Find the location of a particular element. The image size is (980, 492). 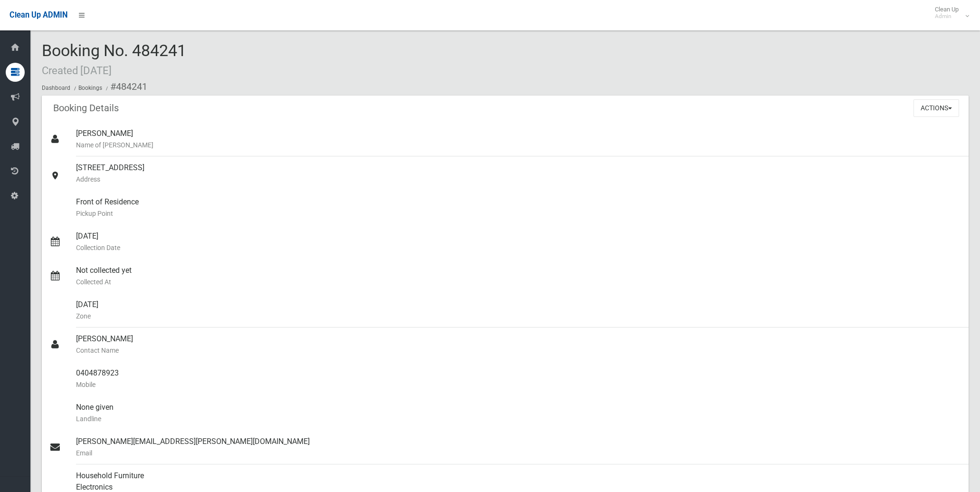

small: Admin is located at coordinates (947, 16).